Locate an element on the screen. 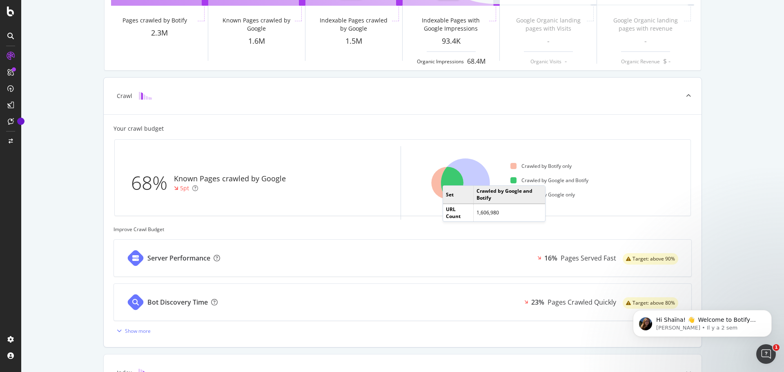 The width and height of the screenshot is (784, 372). span: Target: above 90% is located at coordinates (653, 259).